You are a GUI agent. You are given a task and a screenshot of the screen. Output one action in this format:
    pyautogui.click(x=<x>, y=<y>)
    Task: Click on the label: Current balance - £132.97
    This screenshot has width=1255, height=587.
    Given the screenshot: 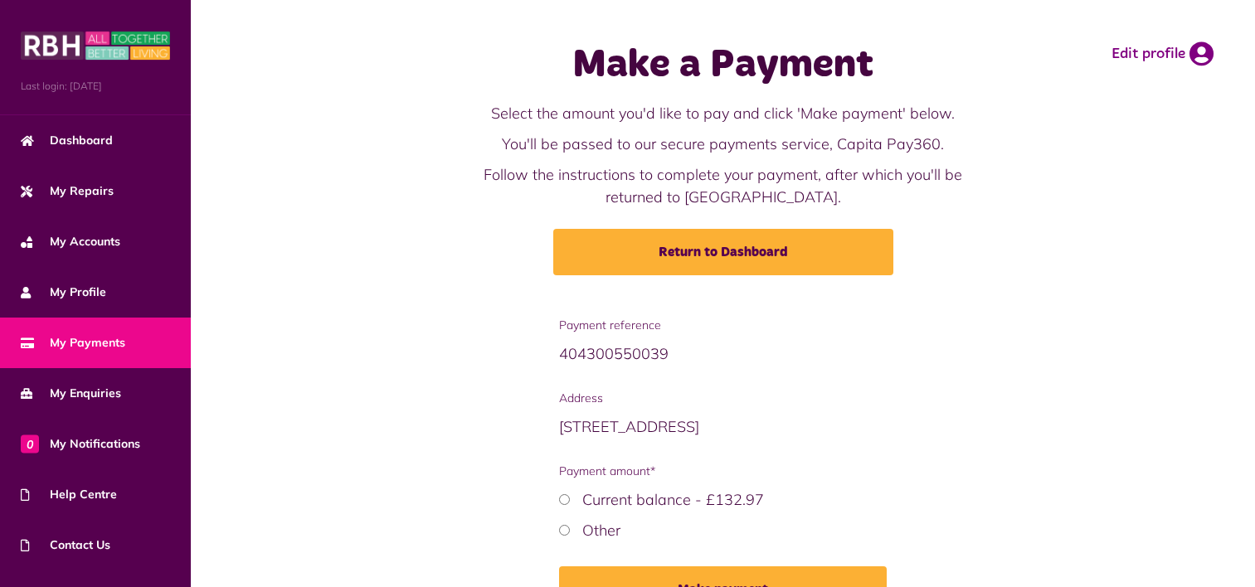 What is the action you would take?
    pyautogui.click(x=673, y=499)
    